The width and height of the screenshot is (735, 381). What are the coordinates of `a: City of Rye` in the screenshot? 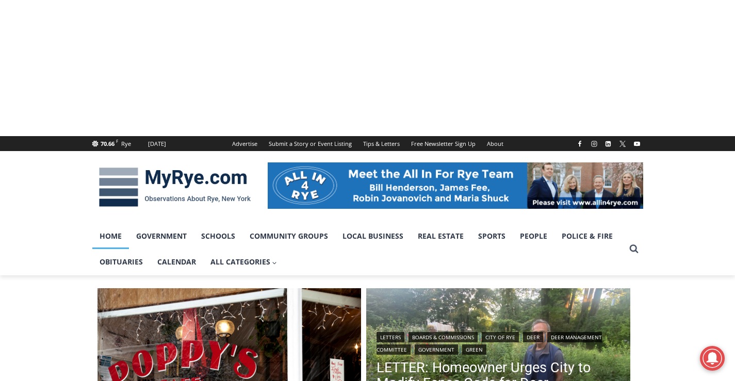 It's located at (500, 337).